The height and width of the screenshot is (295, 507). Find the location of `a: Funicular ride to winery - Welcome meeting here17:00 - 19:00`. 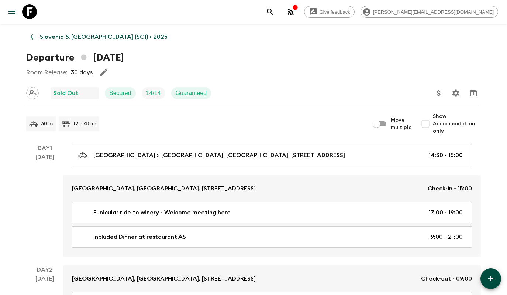

a: Funicular ride to winery - Welcome meeting here17:00 - 19:00 is located at coordinates (272, 212).